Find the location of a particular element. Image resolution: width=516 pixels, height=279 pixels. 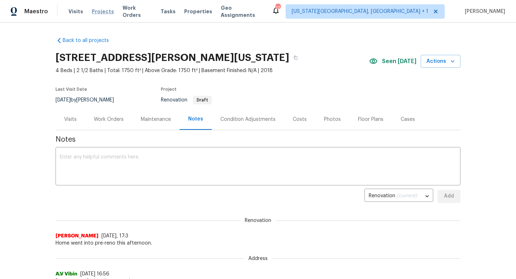

span: Last Visit Date is located at coordinates (71, 89).